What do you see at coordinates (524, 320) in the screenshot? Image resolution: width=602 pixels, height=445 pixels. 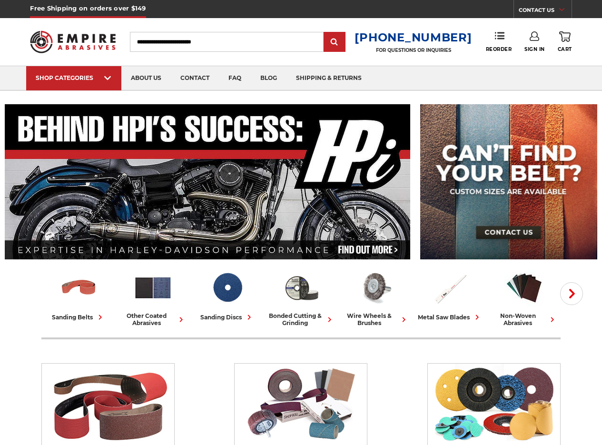 I see `div: non-woven abrasives` at bounding box center [524, 320].